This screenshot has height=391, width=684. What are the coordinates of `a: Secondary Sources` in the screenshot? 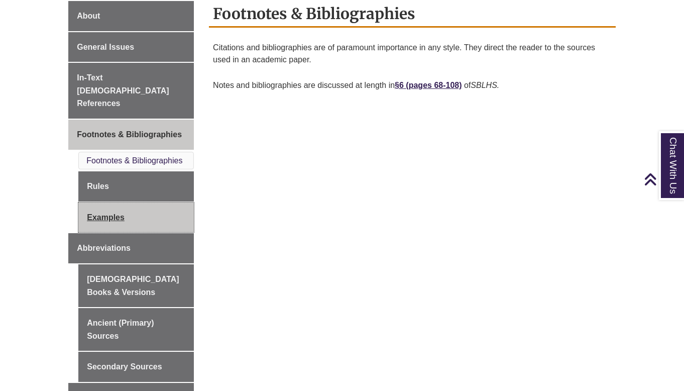 It's located at (136, 367).